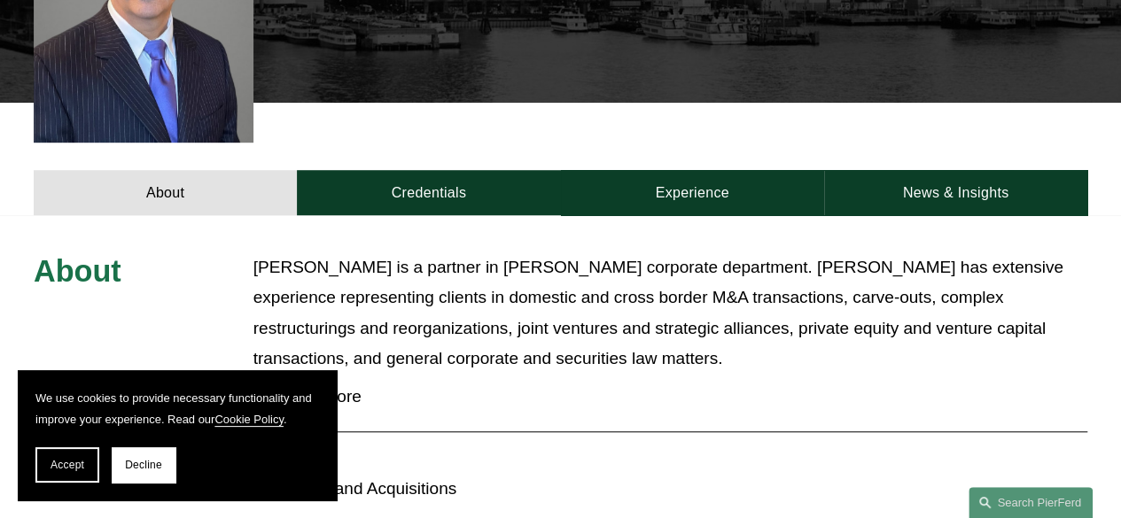 This screenshot has width=1121, height=518. Describe the element at coordinates (1031, 502) in the screenshot. I see `a: Search this site` at that location.